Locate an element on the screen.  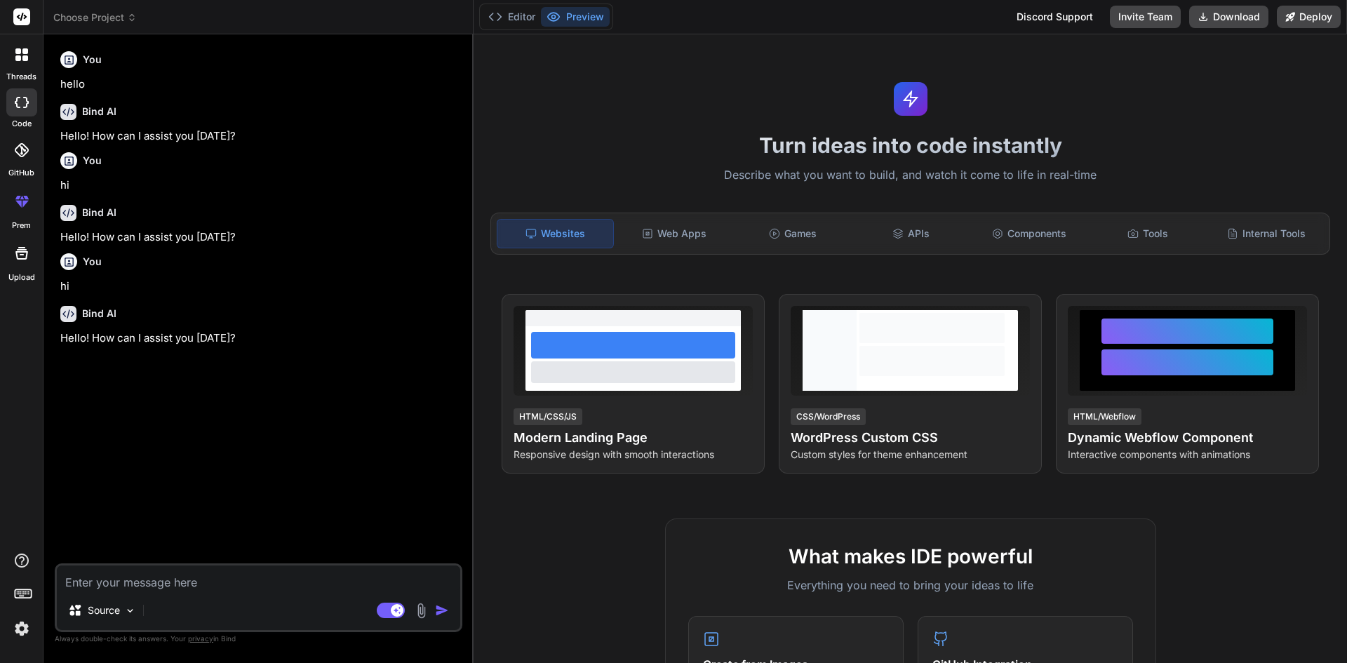
button: Download is located at coordinates (1229, 17).